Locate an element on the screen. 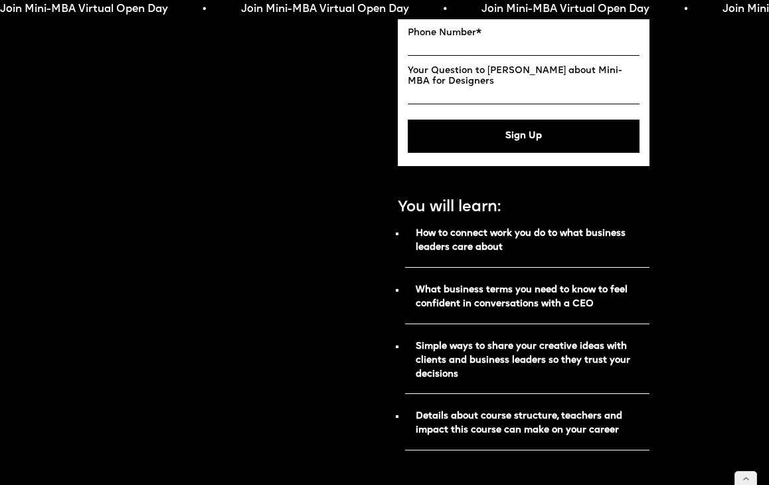 The width and height of the screenshot is (769, 485). label: Phone Number is located at coordinates (523, 33).